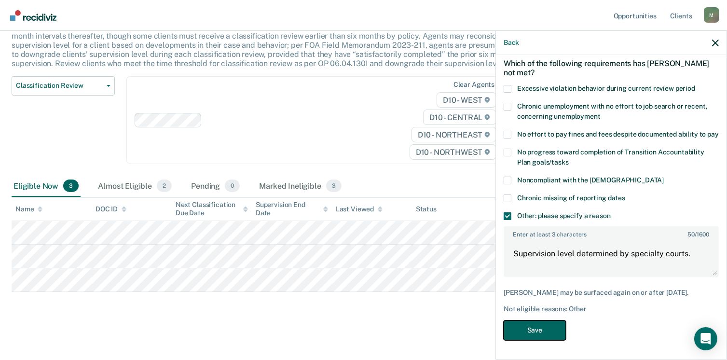 The height and width of the screenshot is (360, 727). Describe the element at coordinates (612, 111) in the screenshot. I see `span: Chronic unemployment with no effort to job search or recent, concerning unemployment` at that location.